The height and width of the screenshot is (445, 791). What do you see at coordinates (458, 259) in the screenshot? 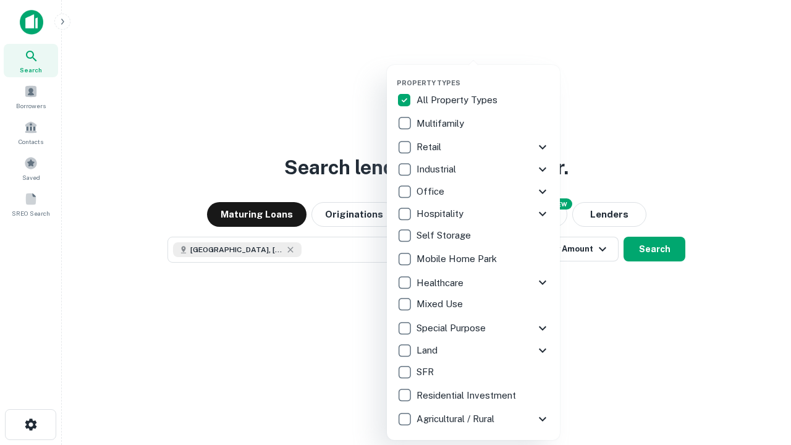
I see `p: Mobile Home Park` at bounding box center [458, 259].